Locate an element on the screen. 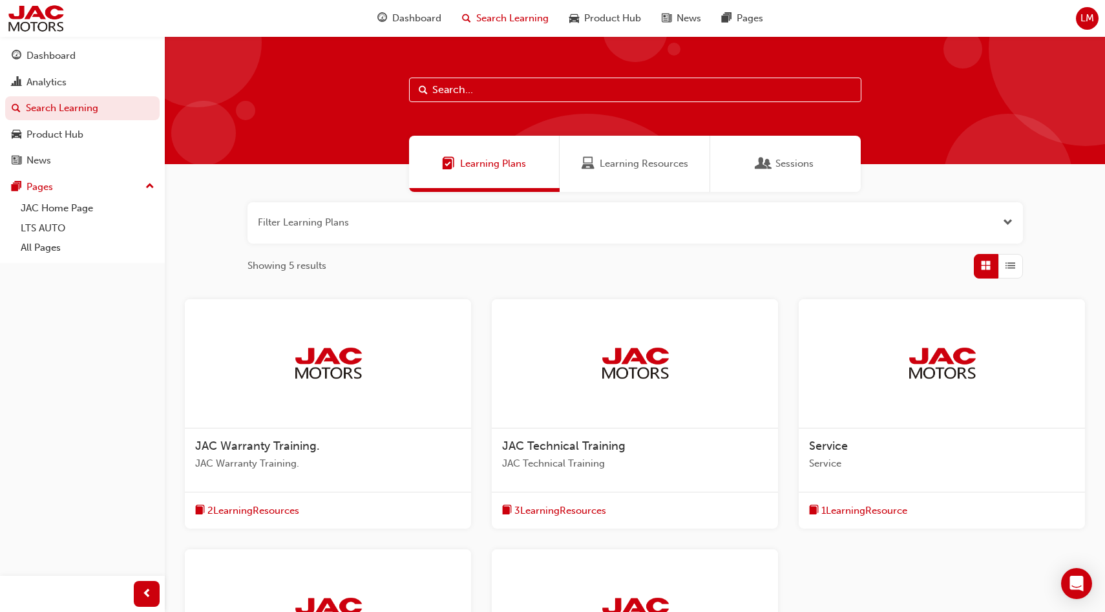  a: jac-portalServiceServicebook-icon1LearningResource is located at coordinates (942, 414).